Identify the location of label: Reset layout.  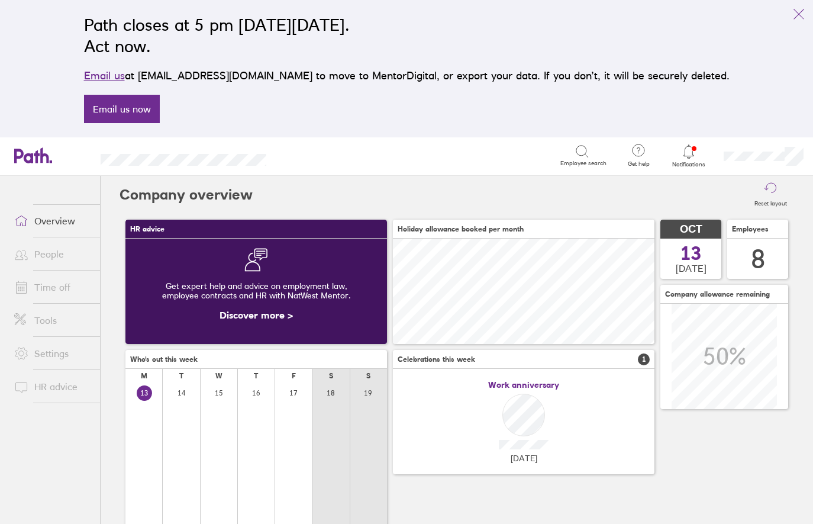
(770, 202).